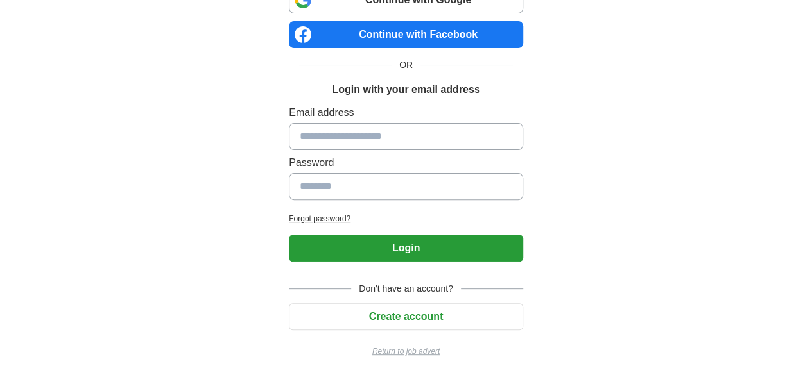 The width and height of the screenshot is (812, 375). What do you see at coordinates (405, 35) in the screenshot?
I see `a: Continue with Facebook` at bounding box center [405, 35].